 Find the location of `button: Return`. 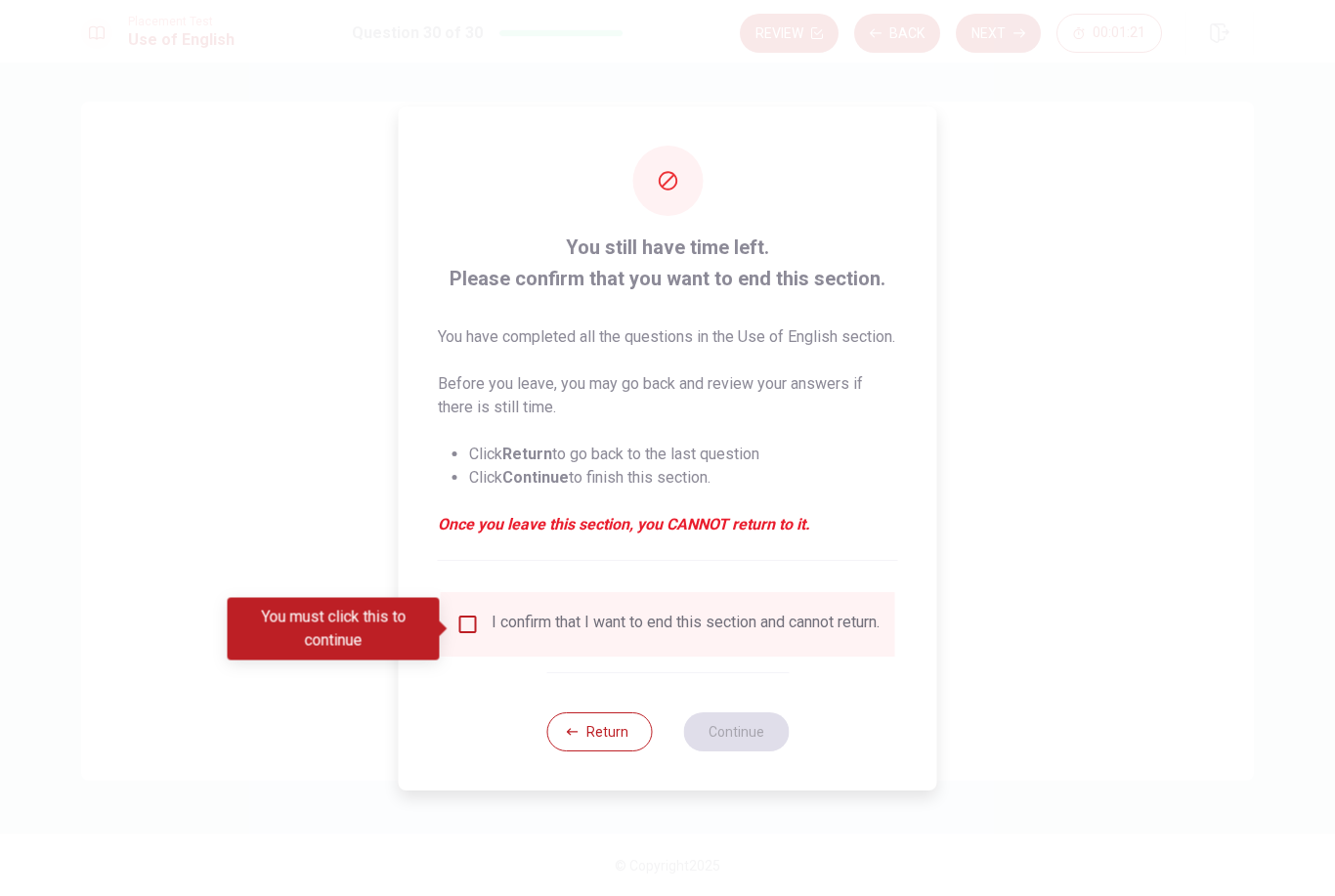

button: Return is located at coordinates (599, 732).